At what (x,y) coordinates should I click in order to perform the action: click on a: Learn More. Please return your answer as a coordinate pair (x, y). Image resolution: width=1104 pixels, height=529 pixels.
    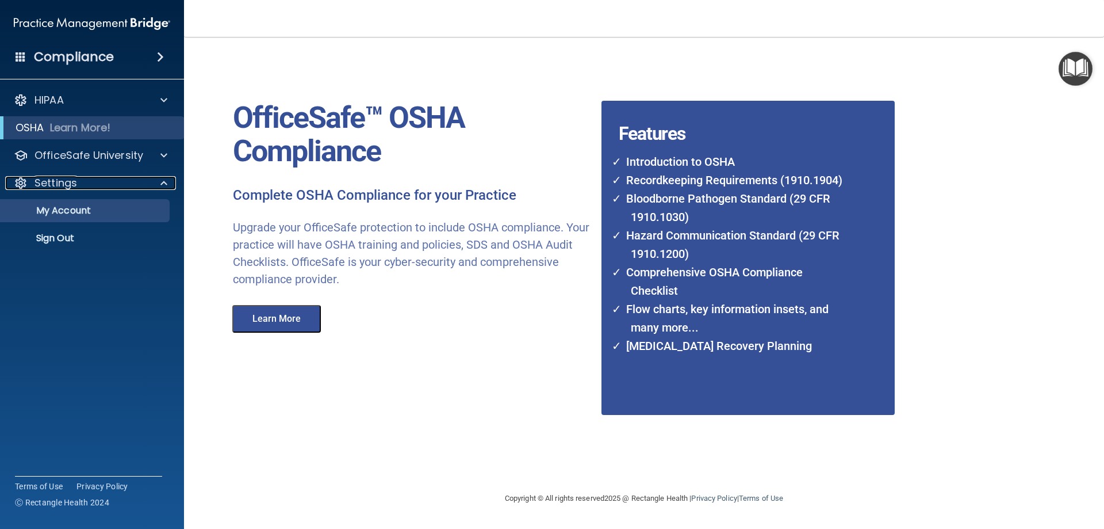
    Looking at the image, I should click on (278, 319).